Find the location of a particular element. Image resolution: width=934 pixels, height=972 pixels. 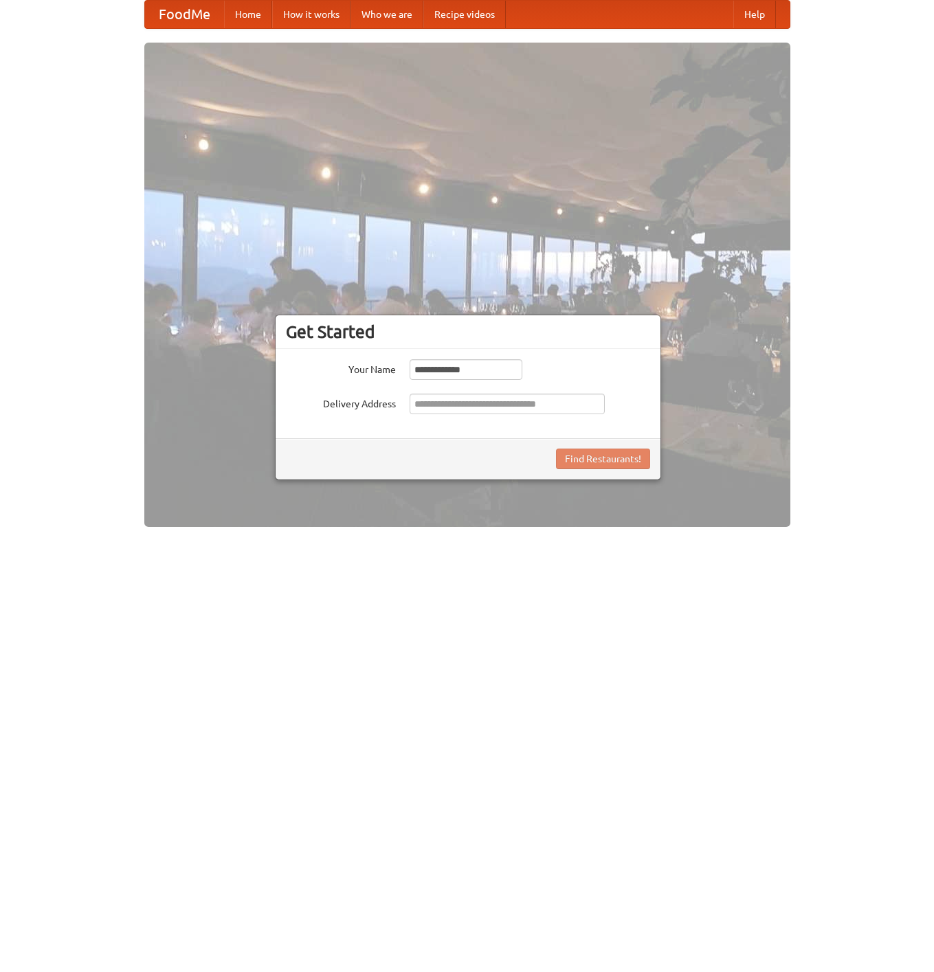

a: Home is located at coordinates (248, 14).